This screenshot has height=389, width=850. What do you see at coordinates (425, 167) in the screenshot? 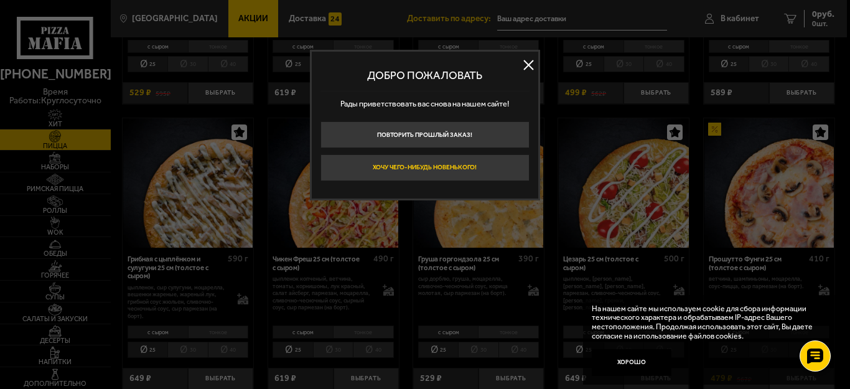
I see `button: Хочу чего-нибудь новенького!` at bounding box center [425, 167].